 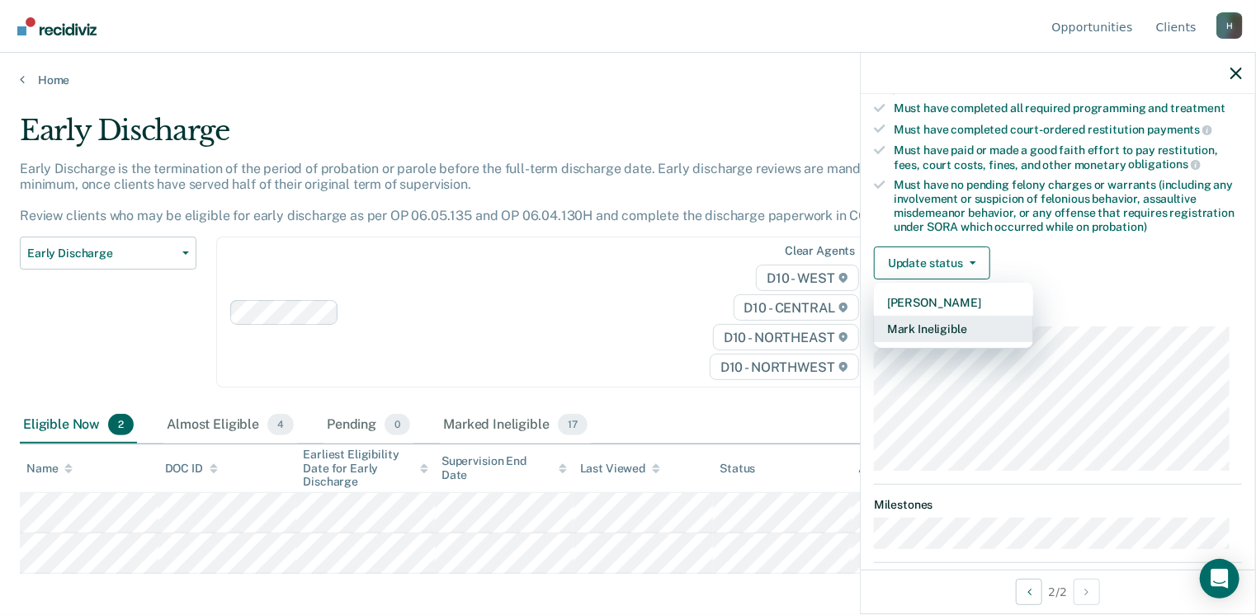 What do you see at coordinates (953, 316) in the screenshot?
I see `div: Dropdown Menu` at bounding box center [953, 316].